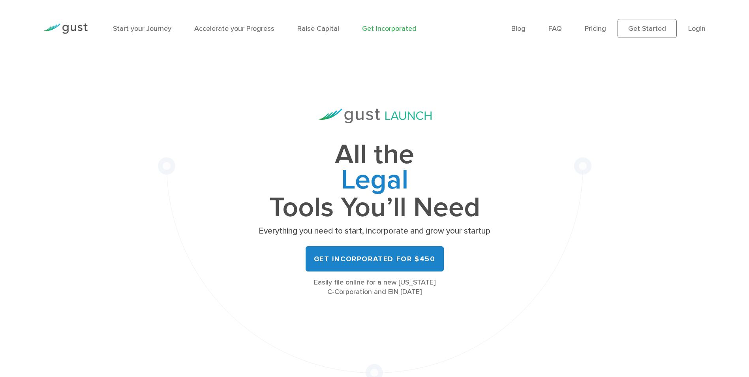 The width and height of the screenshot is (749, 377). What do you see at coordinates (234, 28) in the screenshot?
I see `a: Accelerate your Progress` at bounding box center [234, 28].